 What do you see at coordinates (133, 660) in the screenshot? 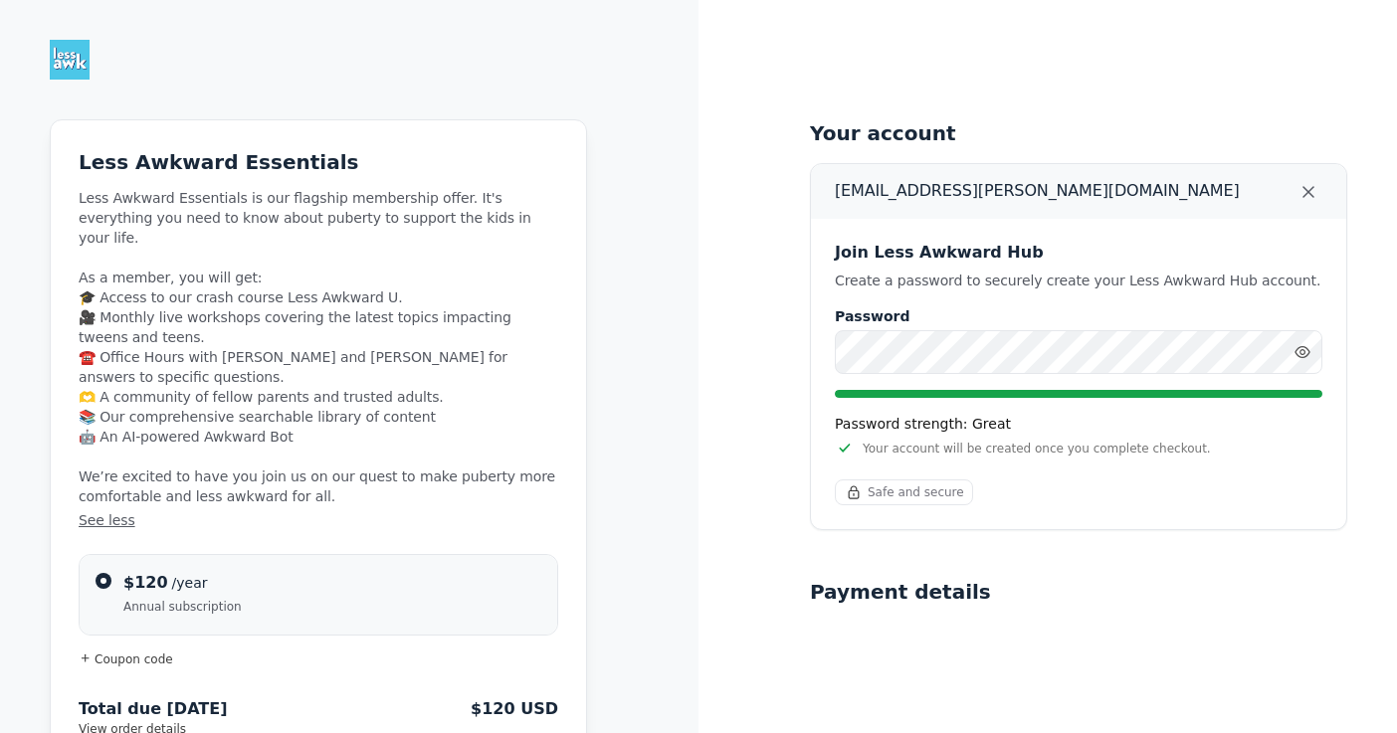
I see `span: Coupon code` at bounding box center [133, 660].